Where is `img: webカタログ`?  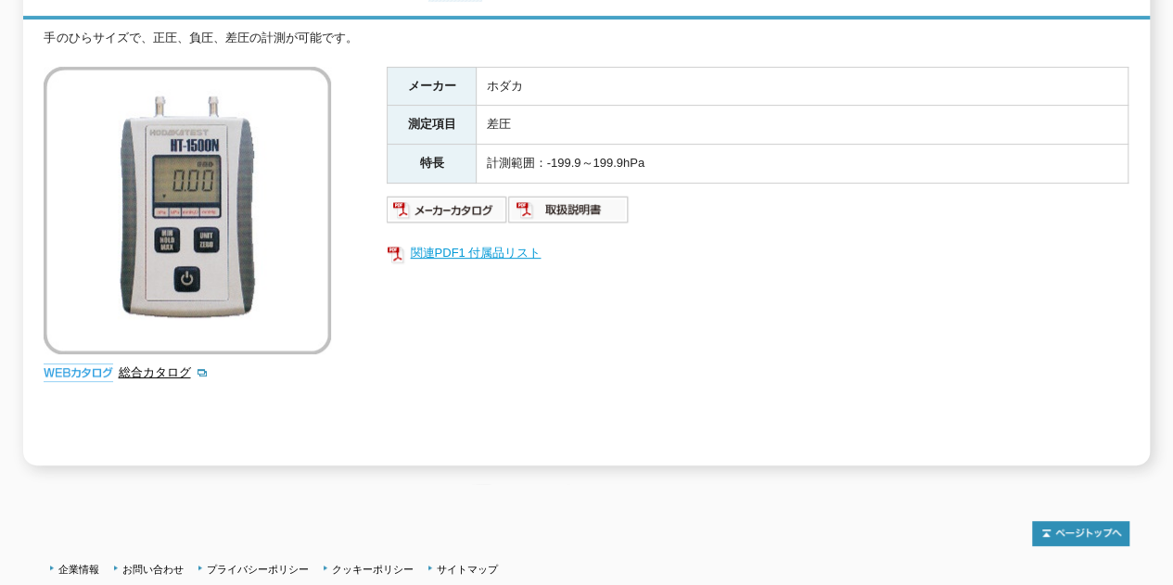
img: webカタログ is located at coordinates (78, 373).